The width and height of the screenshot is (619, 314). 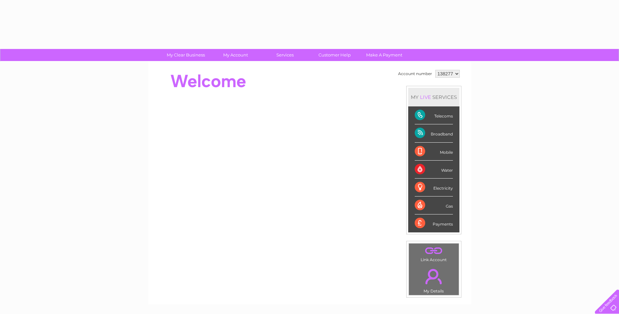 What do you see at coordinates (285, 55) in the screenshot?
I see `a: Services` at bounding box center [285, 55].